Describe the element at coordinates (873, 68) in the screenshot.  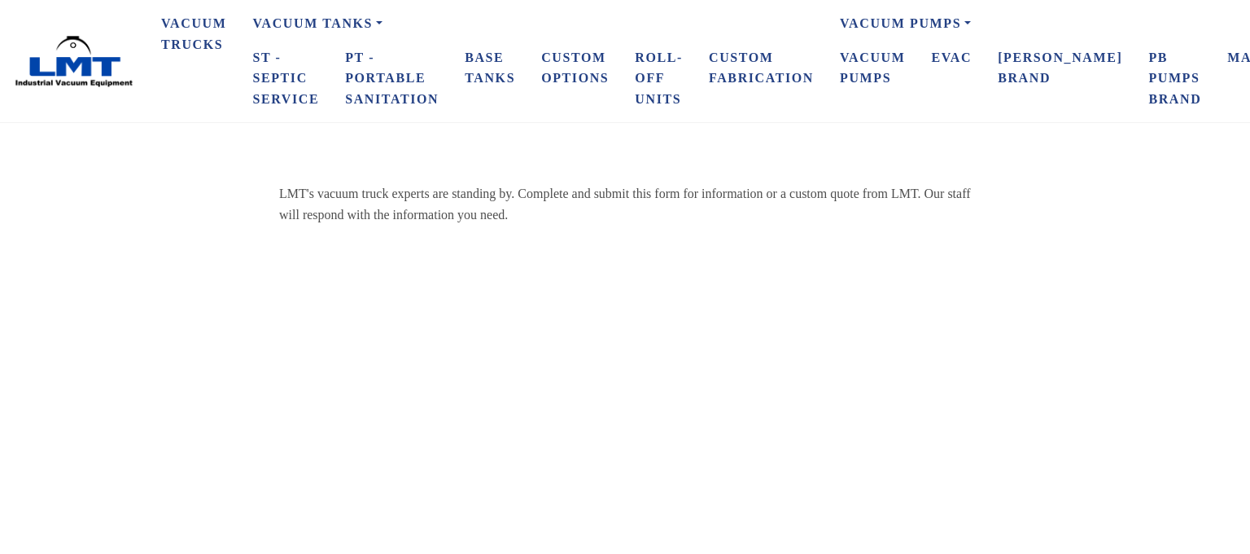
I see `a: Vacuum Pumps` at that location.